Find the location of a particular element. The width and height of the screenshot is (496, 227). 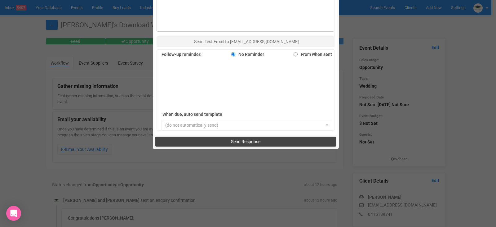

span: (do not automatically send) is located at coordinates (245, 125).